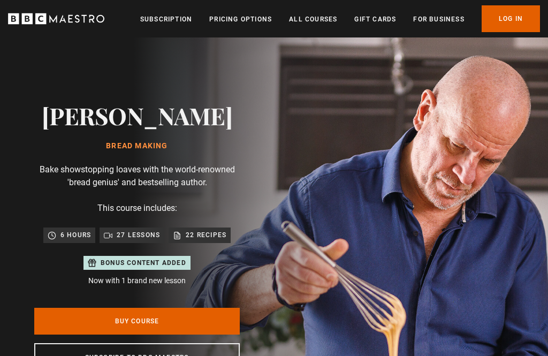  I want to click on p: Now with 1 brand new lesson, so click(137, 280).